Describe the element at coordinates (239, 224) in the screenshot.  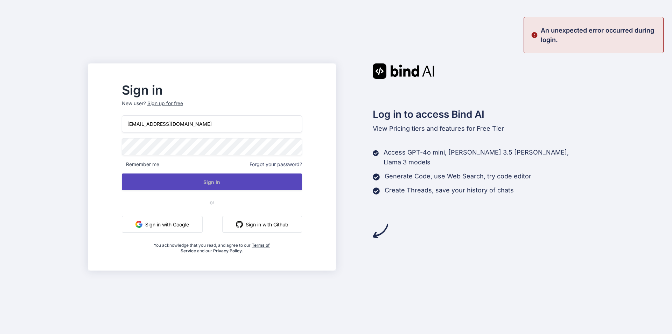
I see `img: github` at that location.